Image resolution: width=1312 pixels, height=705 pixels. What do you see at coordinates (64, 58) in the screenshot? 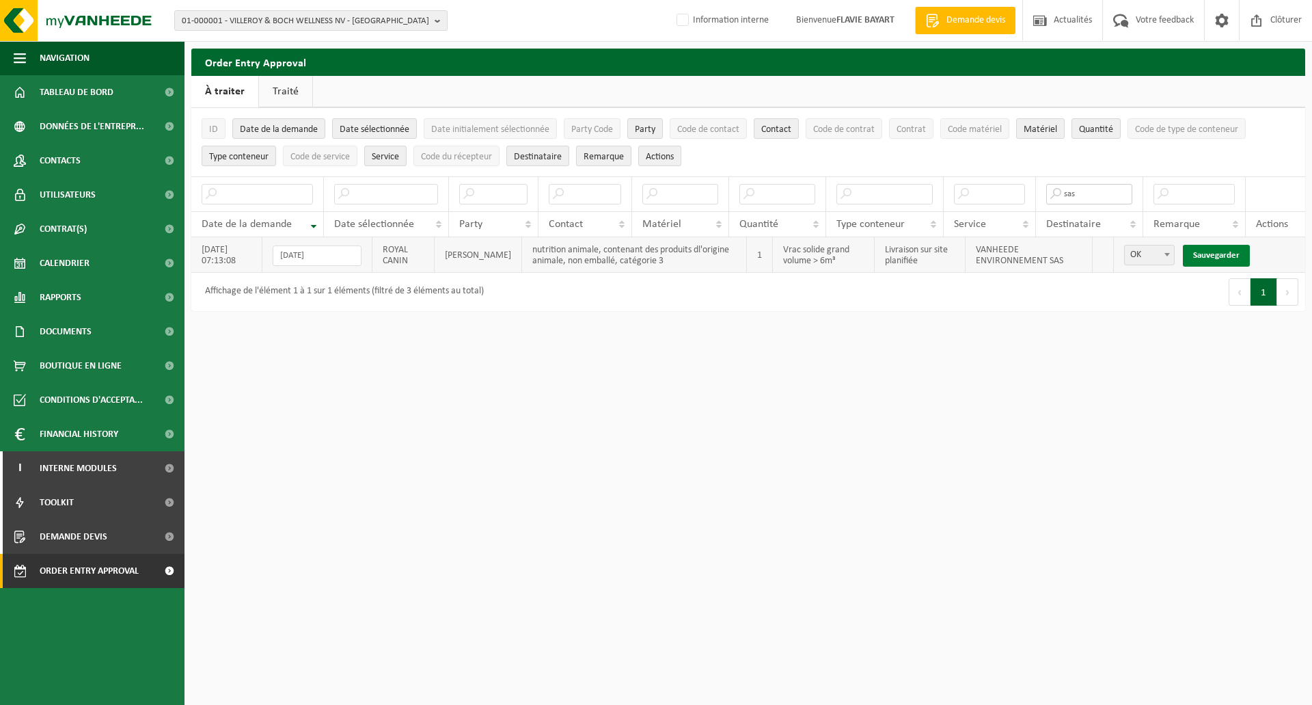
I see `span: Navigation` at bounding box center [64, 58].